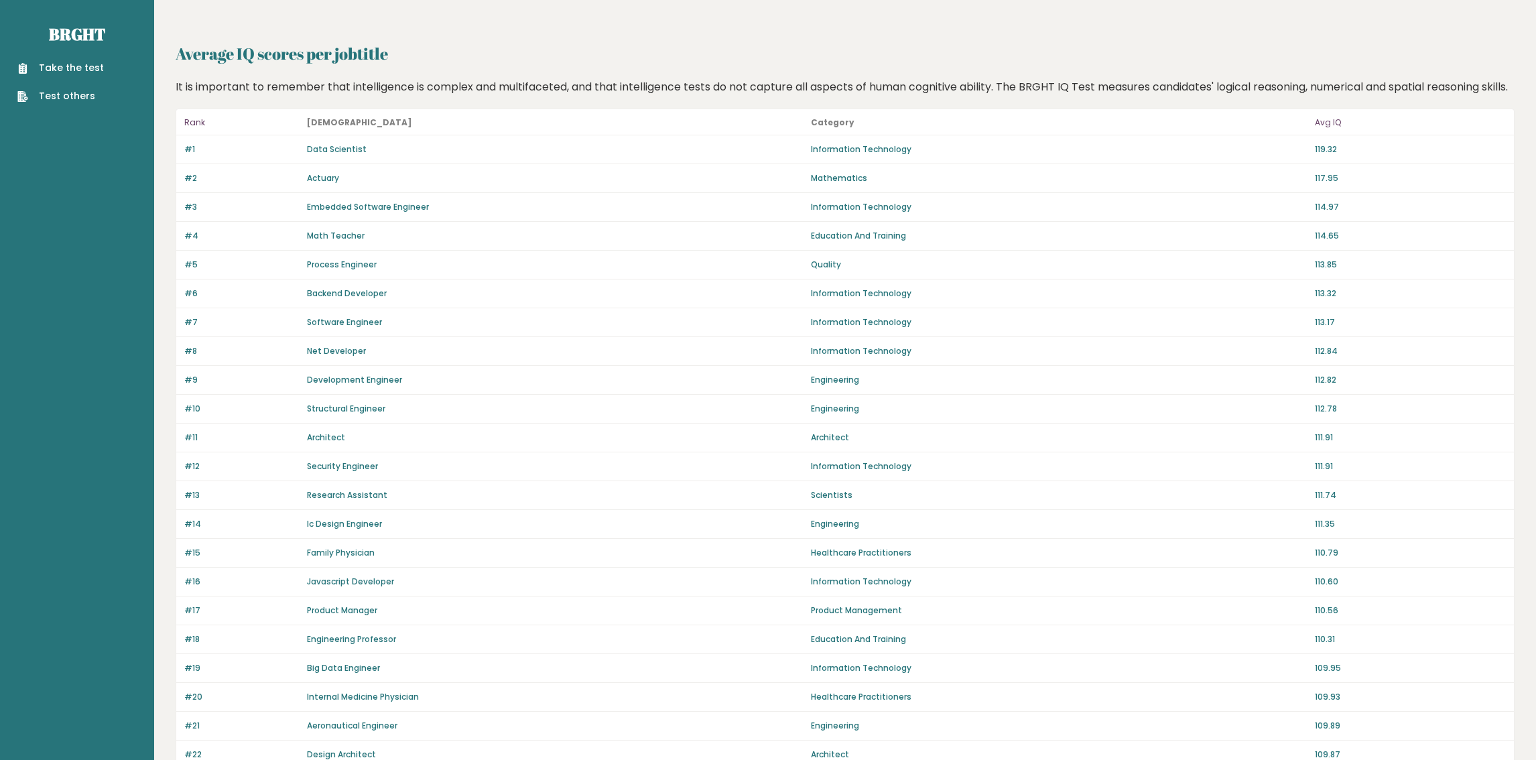  What do you see at coordinates (347, 495) in the screenshot?
I see `a: Research Assistant` at bounding box center [347, 495].